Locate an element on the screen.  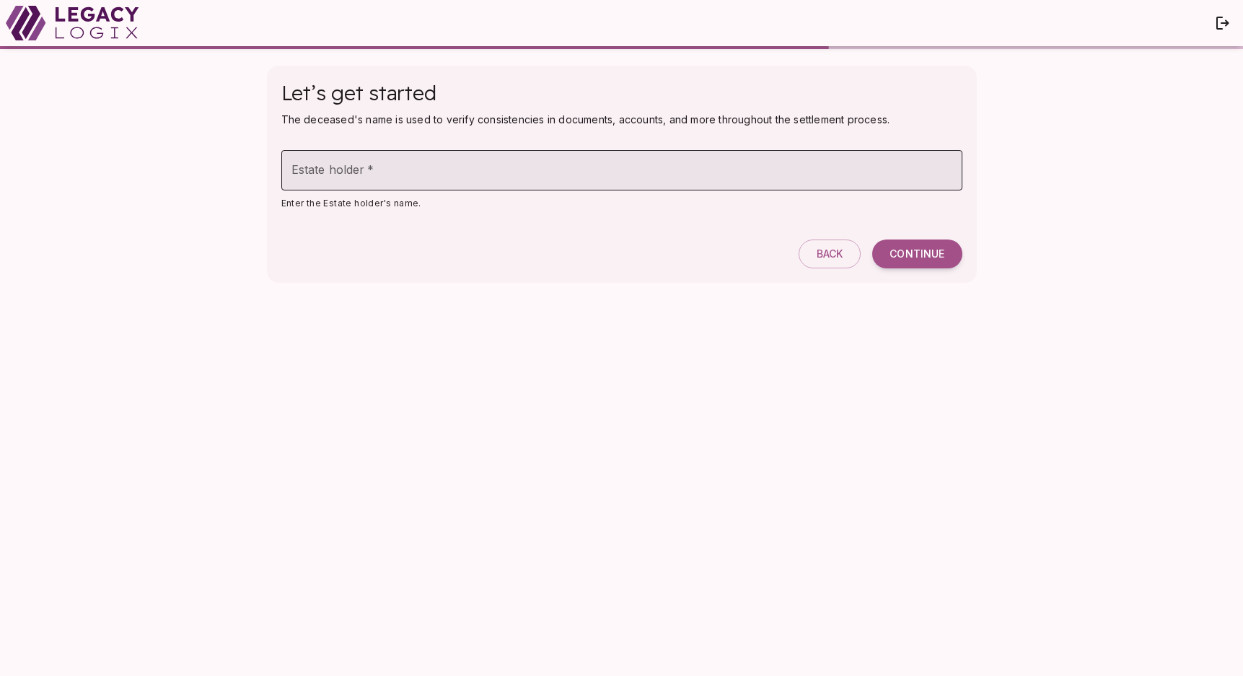
button: Continue is located at coordinates (917, 254).